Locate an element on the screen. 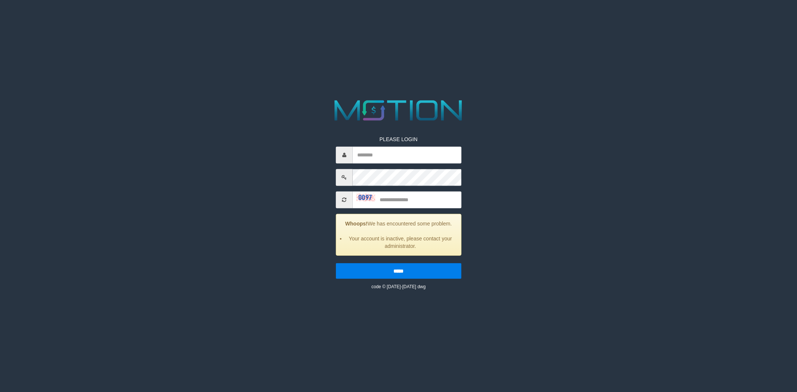 This screenshot has width=797, height=392. li: Your account is inactive, please contact your administrator. is located at coordinates (400, 242).